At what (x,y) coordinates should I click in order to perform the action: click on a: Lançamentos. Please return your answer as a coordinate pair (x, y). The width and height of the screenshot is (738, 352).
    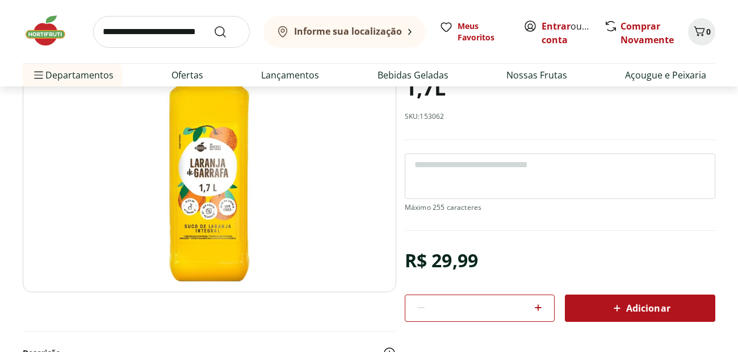
    Looking at the image, I should click on (290, 75).